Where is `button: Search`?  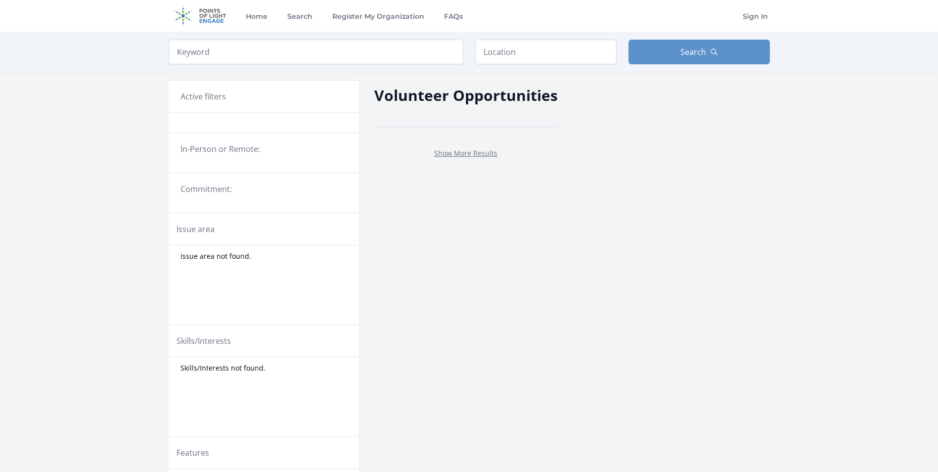
button: Search is located at coordinates (699, 52).